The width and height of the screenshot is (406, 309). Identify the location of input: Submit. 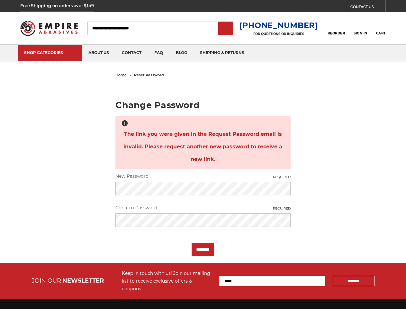
(226, 29).